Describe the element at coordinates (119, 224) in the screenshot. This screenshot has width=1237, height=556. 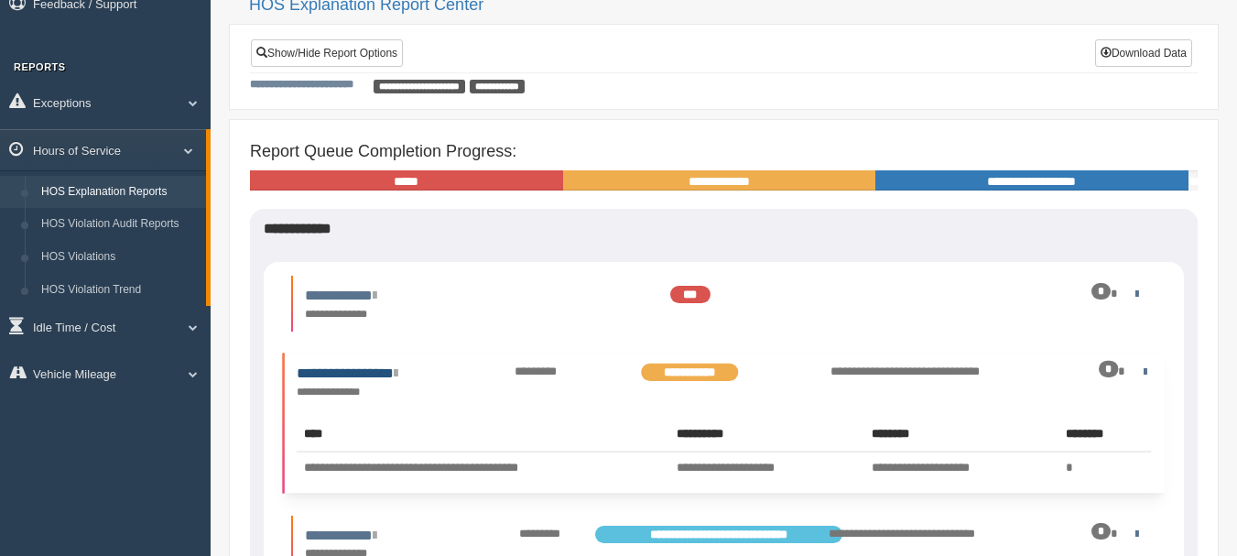
I see `a: HOS Violation Audit Reports` at that location.